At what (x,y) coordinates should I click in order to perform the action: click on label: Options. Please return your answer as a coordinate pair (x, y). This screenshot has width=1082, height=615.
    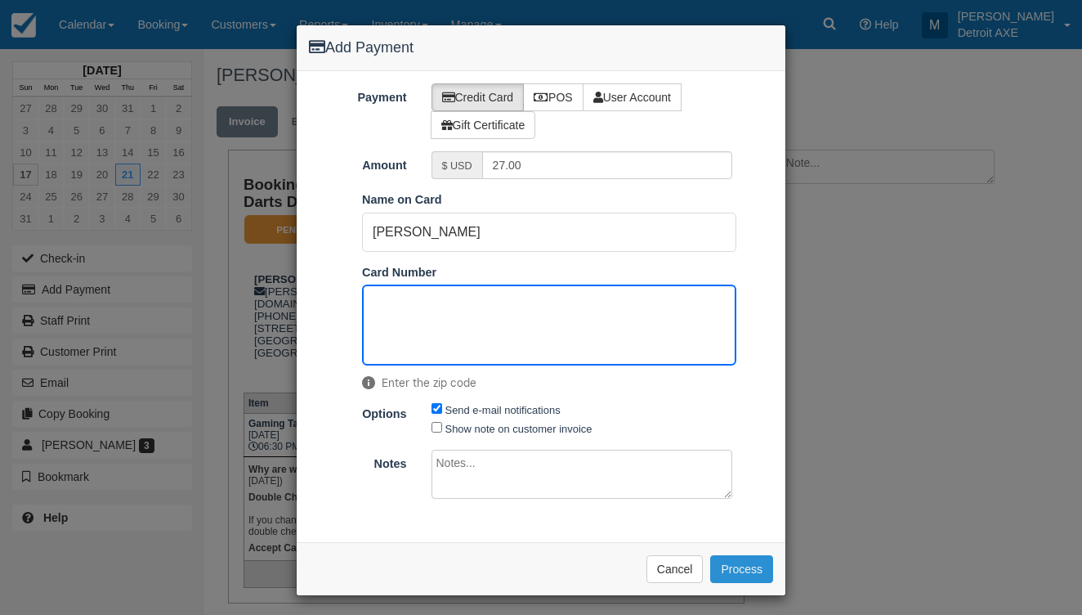
    Looking at the image, I should click on (358, 411).